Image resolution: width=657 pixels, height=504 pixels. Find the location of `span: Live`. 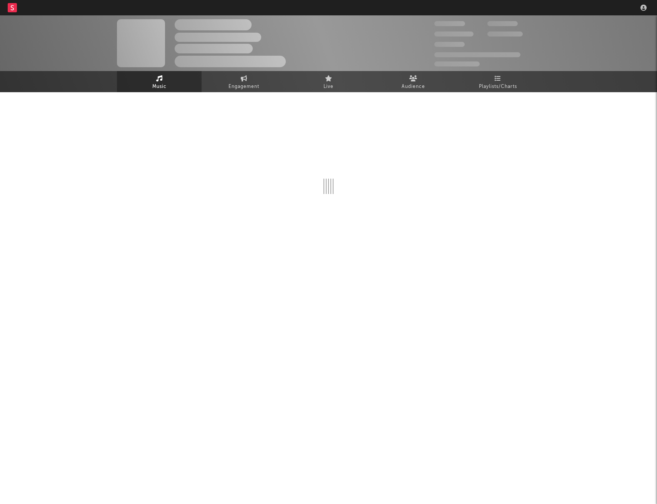

span: Live is located at coordinates (328, 87).